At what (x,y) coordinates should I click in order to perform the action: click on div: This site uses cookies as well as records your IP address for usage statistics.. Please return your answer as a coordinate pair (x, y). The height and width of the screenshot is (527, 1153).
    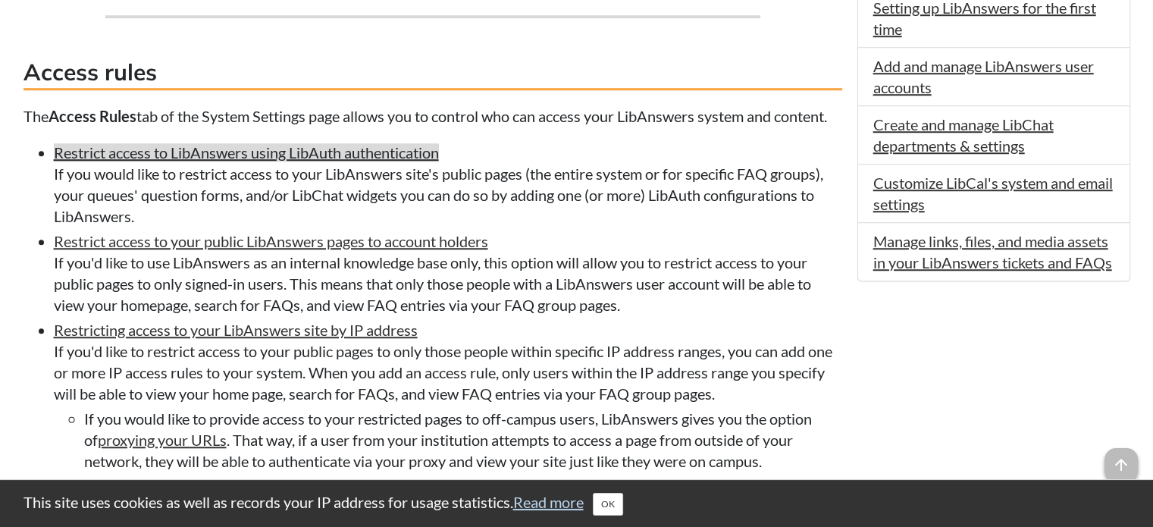
    Looking at the image, I should click on (577, 503).